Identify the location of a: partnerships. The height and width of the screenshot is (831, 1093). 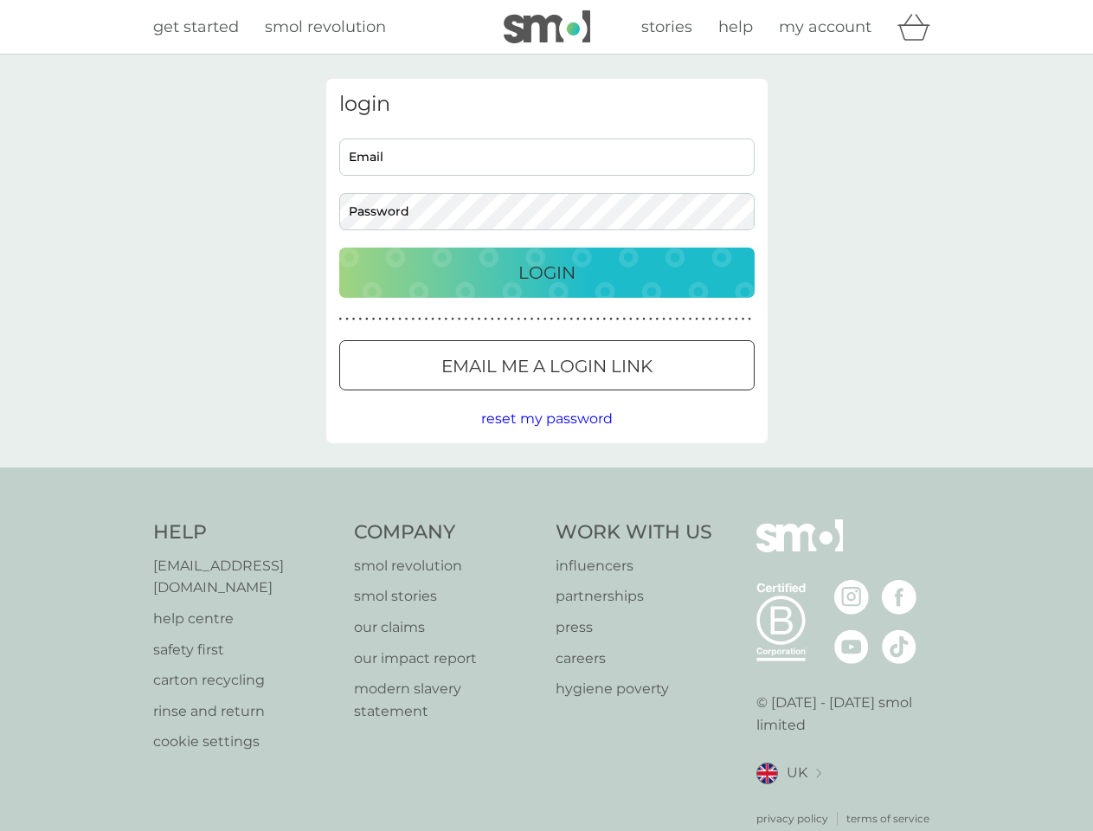
(633, 596).